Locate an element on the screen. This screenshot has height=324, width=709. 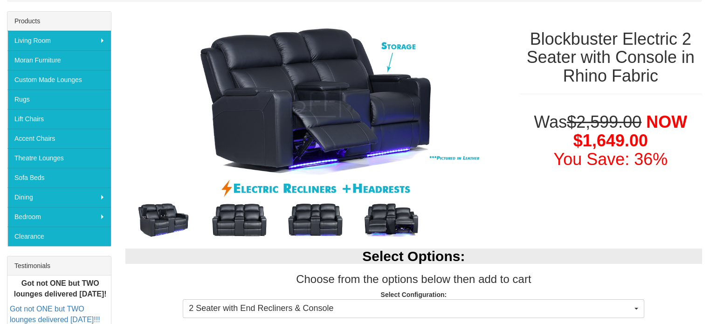
a: Custom Made Lounges is located at coordinates (59, 80).